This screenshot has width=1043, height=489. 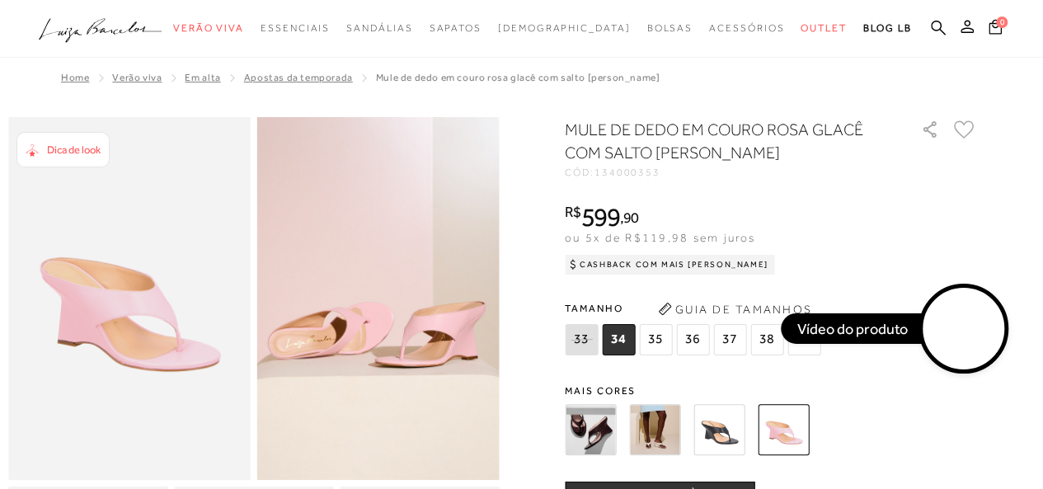 I want to click on span: Apostas da Temporada, so click(x=299, y=78).